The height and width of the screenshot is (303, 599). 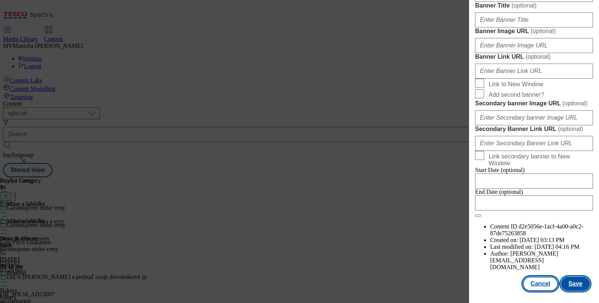 What do you see at coordinates (500, 170) in the screenshot?
I see `span: Start Date (optional)` at bounding box center [500, 170].